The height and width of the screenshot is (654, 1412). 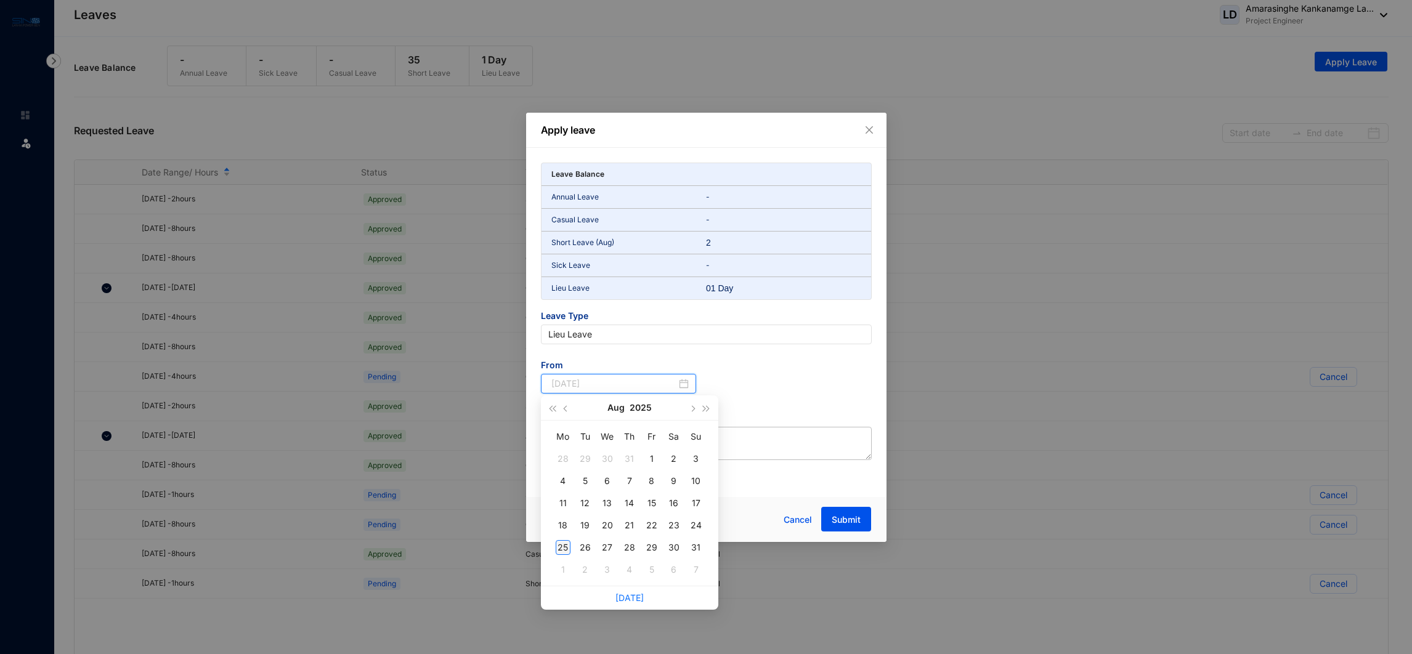 What do you see at coordinates (696, 459) in the screenshot?
I see `div: 3` at bounding box center [696, 459].